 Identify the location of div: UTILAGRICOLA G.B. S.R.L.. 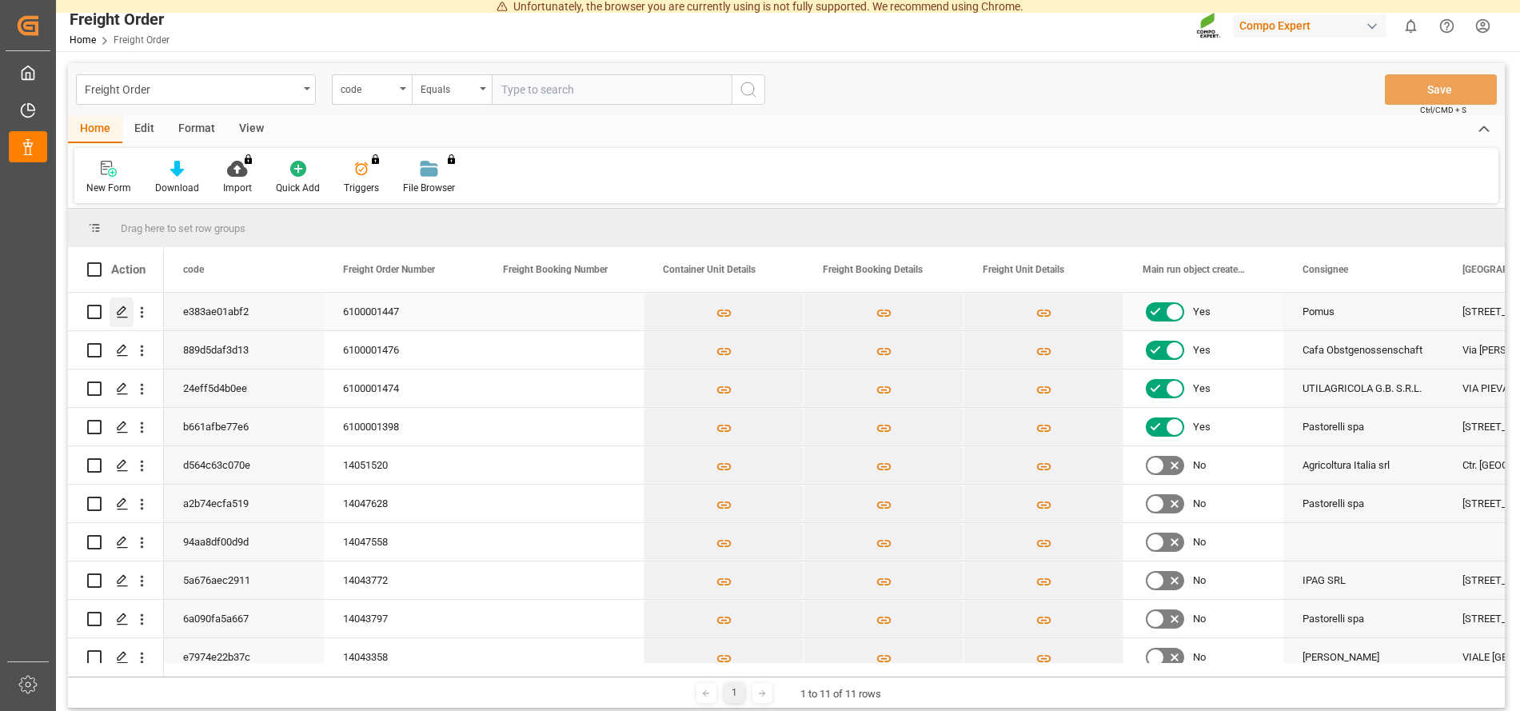
(1363, 388).